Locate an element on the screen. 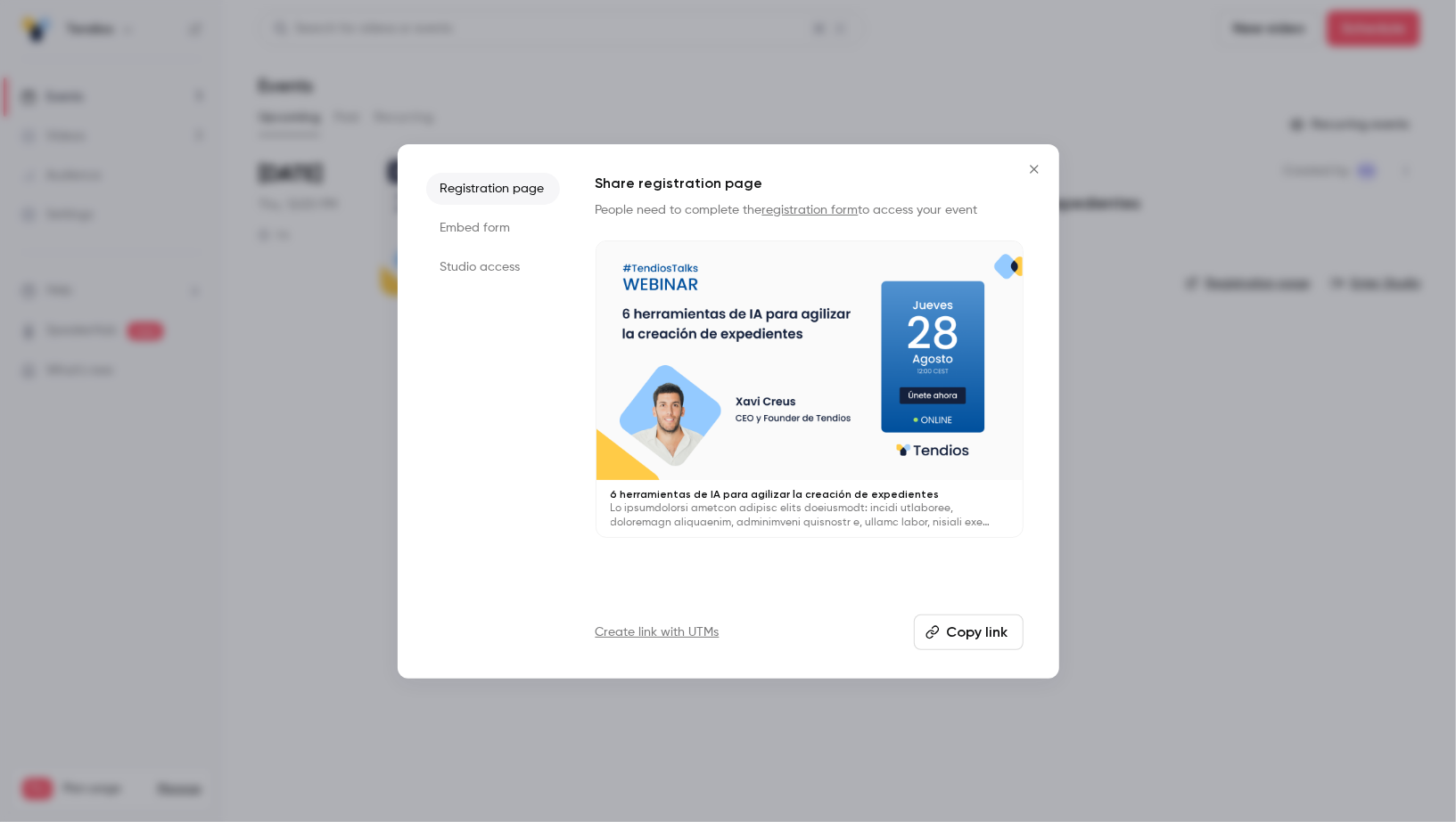 The width and height of the screenshot is (1456, 822). p: Lo ipsumdolorsi ametcon adipisc elits doeiusmodt: incidi utlaboree, doloremagn aliquaenim, admini... is located at coordinates (809, 515).